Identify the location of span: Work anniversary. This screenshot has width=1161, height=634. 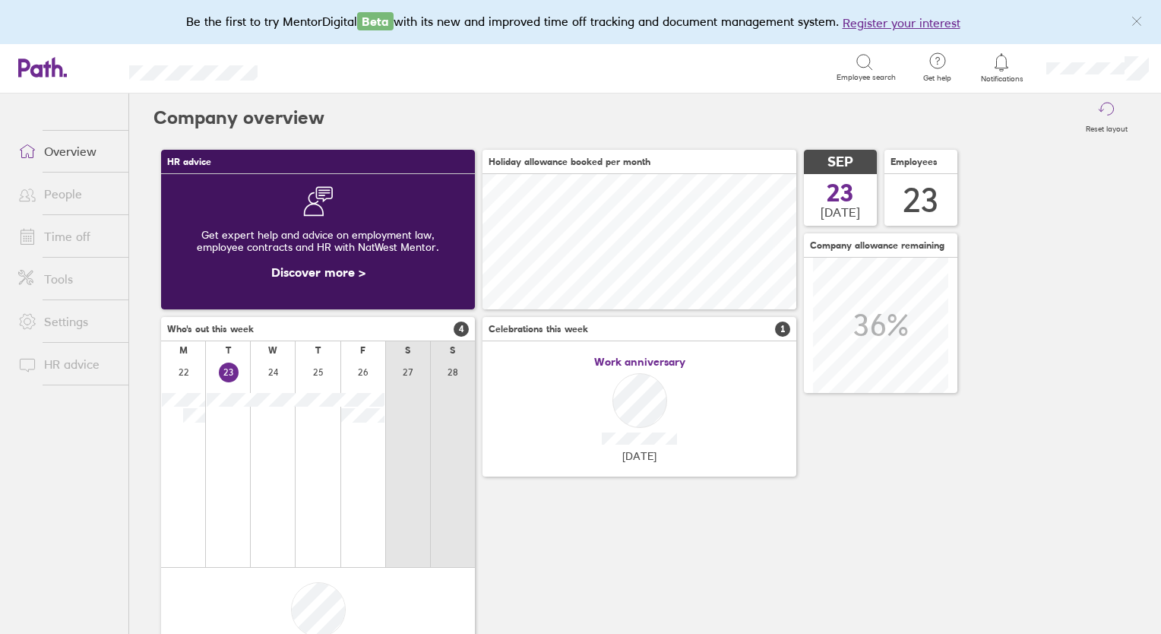
(640, 362).